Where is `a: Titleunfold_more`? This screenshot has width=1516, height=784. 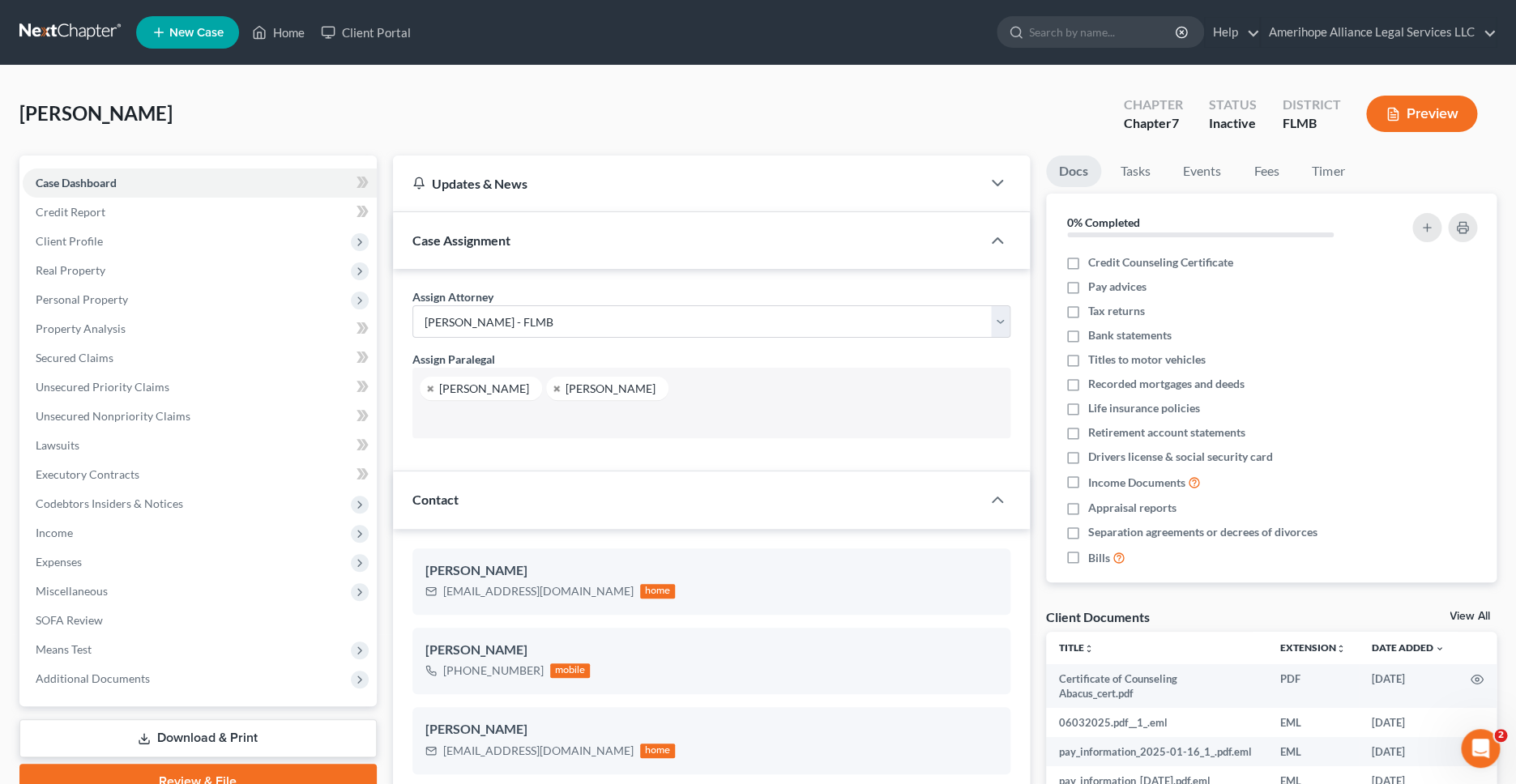
a: Titleunfold_more is located at coordinates (1076, 647).